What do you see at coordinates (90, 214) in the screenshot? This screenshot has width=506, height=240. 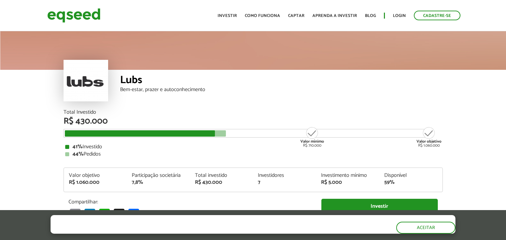 I see `a: LinkedIn` at bounding box center [90, 214].